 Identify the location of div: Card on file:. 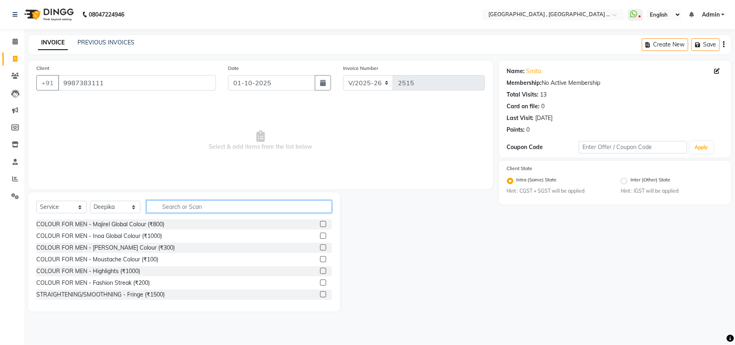
(524, 106).